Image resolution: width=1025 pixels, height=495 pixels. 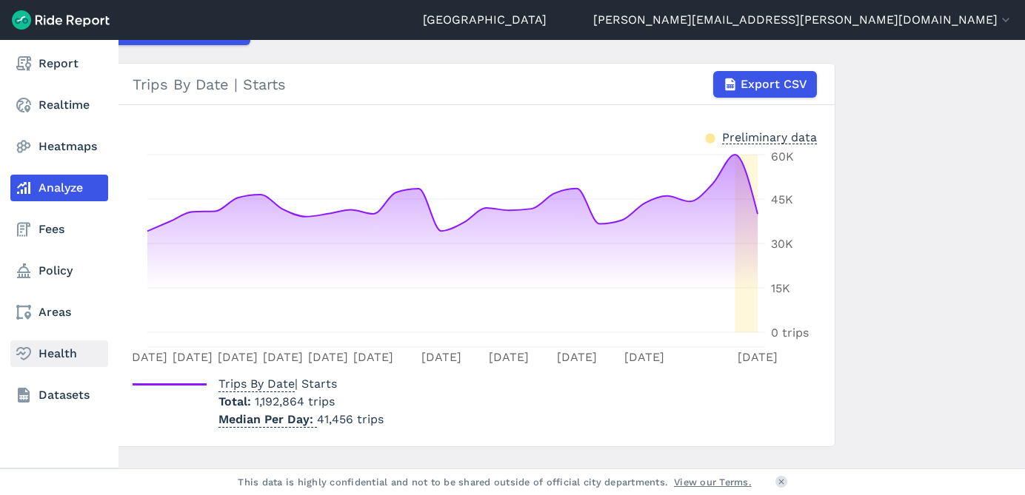 What do you see at coordinates (236, 401) in the screenshot?
I see `span: Total` at bounding box center [236, 401].